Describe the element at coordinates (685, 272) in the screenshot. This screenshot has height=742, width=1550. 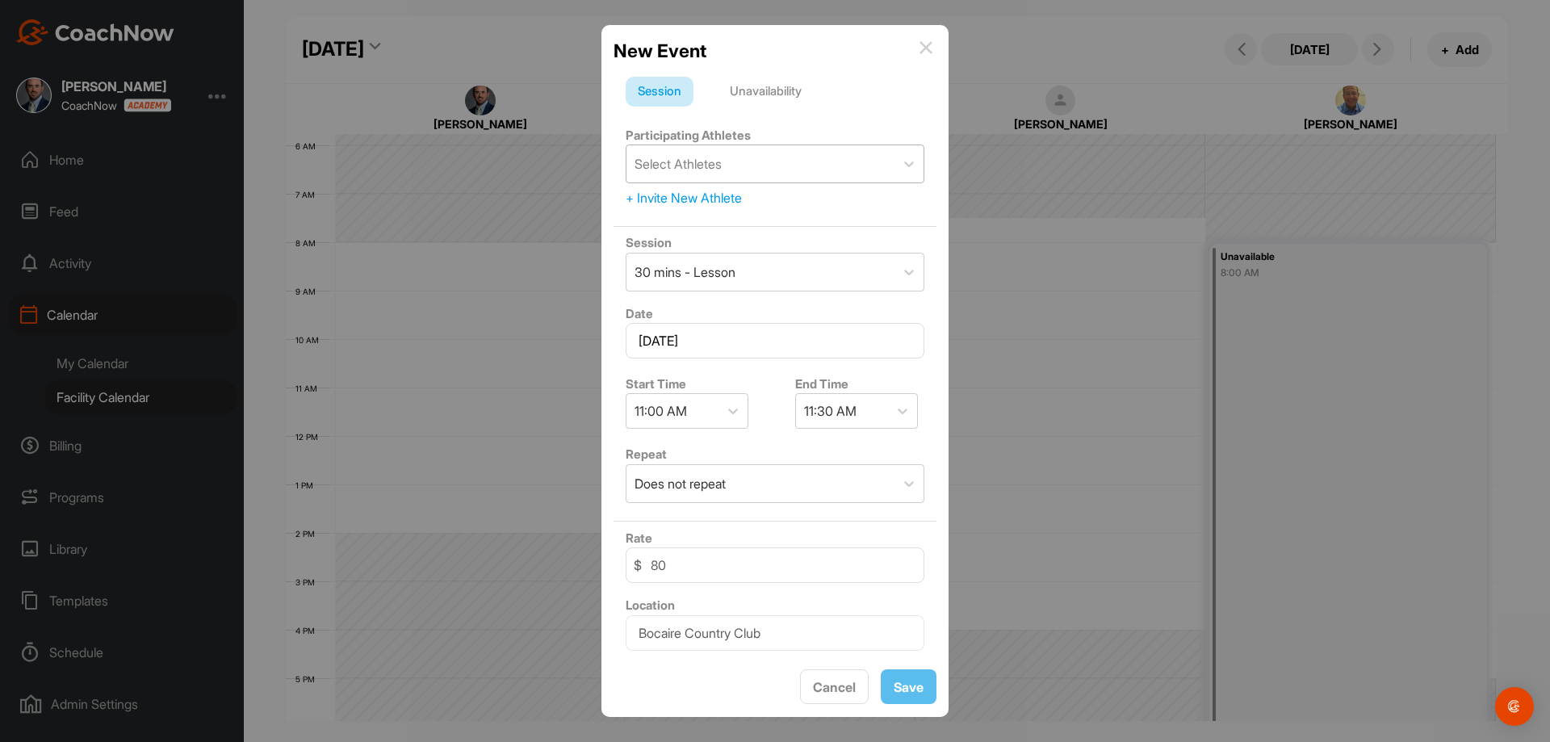
I see `div: 30 mins - Lesson` at that location.